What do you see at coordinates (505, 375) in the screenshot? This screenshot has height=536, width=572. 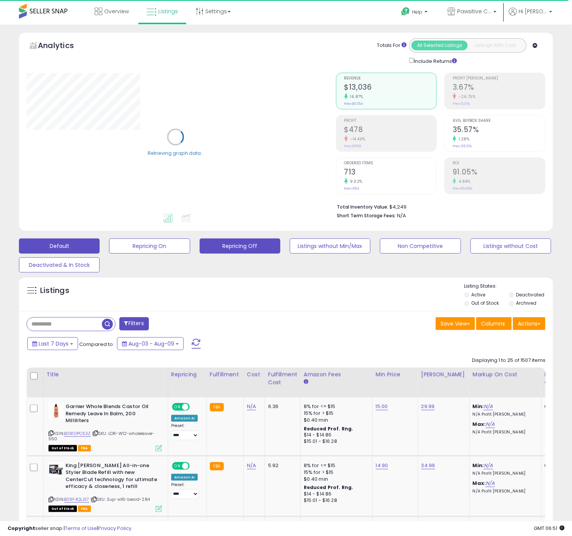 I see `div: Markup on Cost` at bounding box center [505, 375].